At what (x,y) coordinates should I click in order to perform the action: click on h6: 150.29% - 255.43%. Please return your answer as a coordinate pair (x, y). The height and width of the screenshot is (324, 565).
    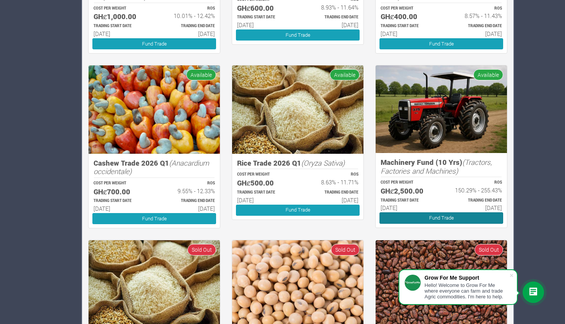
    Looking at the image, I should click on (475, 190).